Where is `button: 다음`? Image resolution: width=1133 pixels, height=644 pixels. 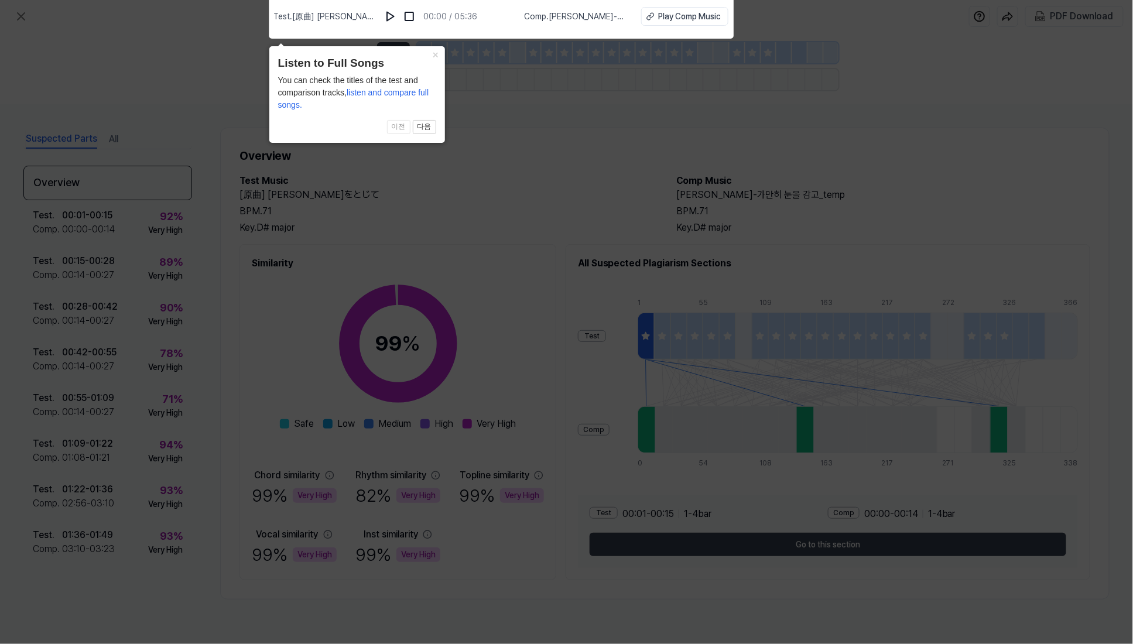
button: 다음 is located at coordinates (424, 127).